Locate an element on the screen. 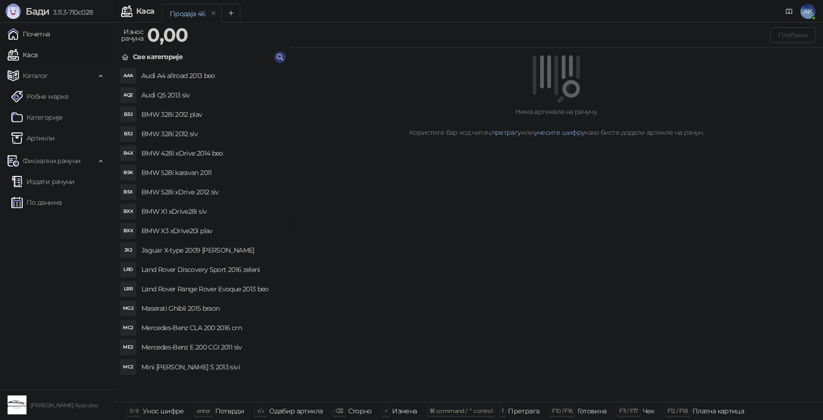 The height and width of the screenshot is (420, 823). div: Платна картица is located at coordinates (718, 411).